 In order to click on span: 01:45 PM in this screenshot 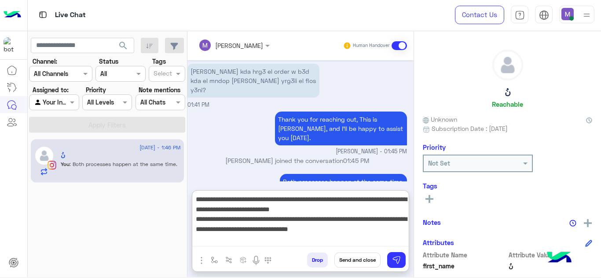, I will do `click(356, 161)`.